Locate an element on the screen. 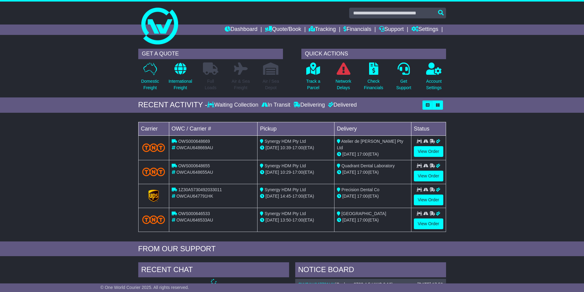 Image resolution: width=584 pixels, height=292 pixels. p: International Freight is located at coordinates (180, 85).